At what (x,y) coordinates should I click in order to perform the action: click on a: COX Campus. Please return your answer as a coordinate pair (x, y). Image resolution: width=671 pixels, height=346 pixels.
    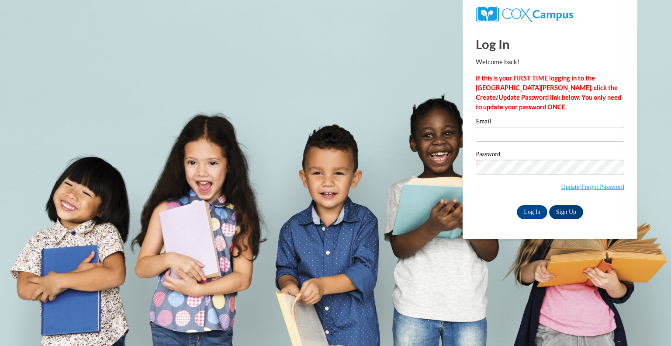
    Looking at the image, I should click on (524, 14).